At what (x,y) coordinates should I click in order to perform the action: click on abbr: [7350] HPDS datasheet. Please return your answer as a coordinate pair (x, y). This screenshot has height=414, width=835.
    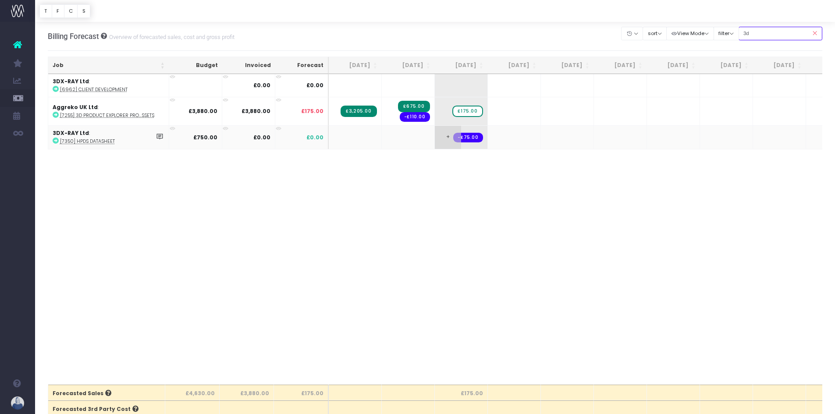
    Looking at the image, I should click on (87, 141).